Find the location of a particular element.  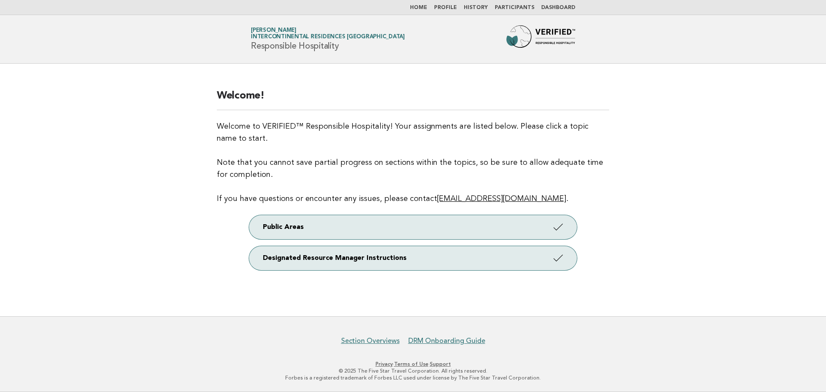

a: Profile is located at coordinates (445, 8).